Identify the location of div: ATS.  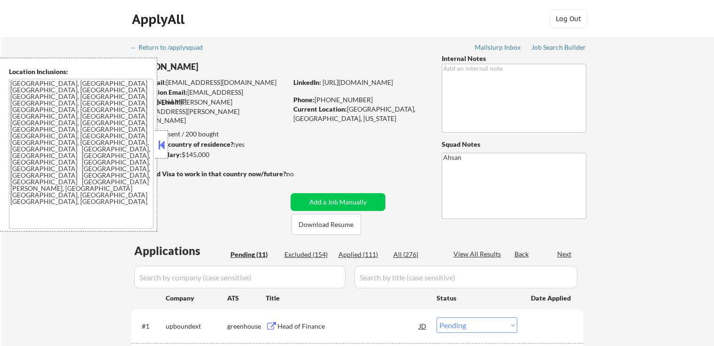
(246, 299).